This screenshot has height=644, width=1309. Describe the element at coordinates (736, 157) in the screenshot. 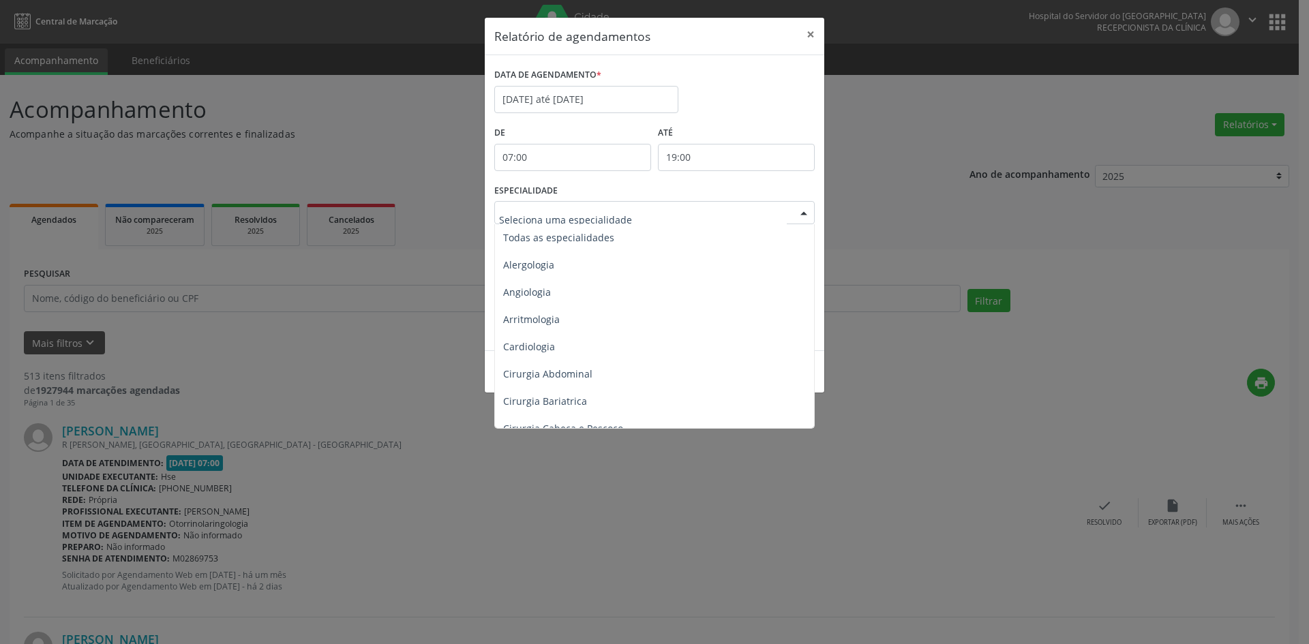

I see `input: Selecione o horário final` at that location.